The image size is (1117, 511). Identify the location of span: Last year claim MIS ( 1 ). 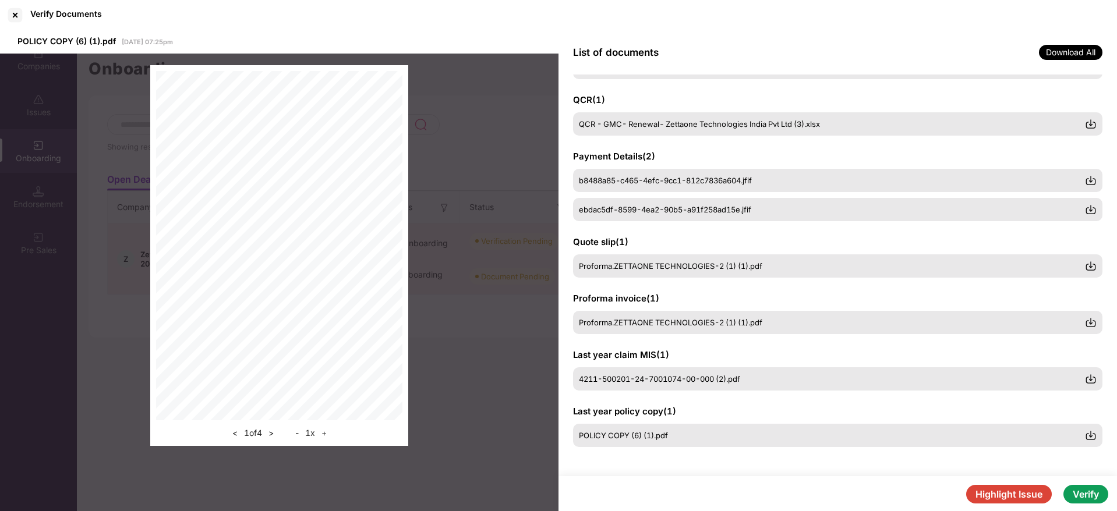
(621, 355).